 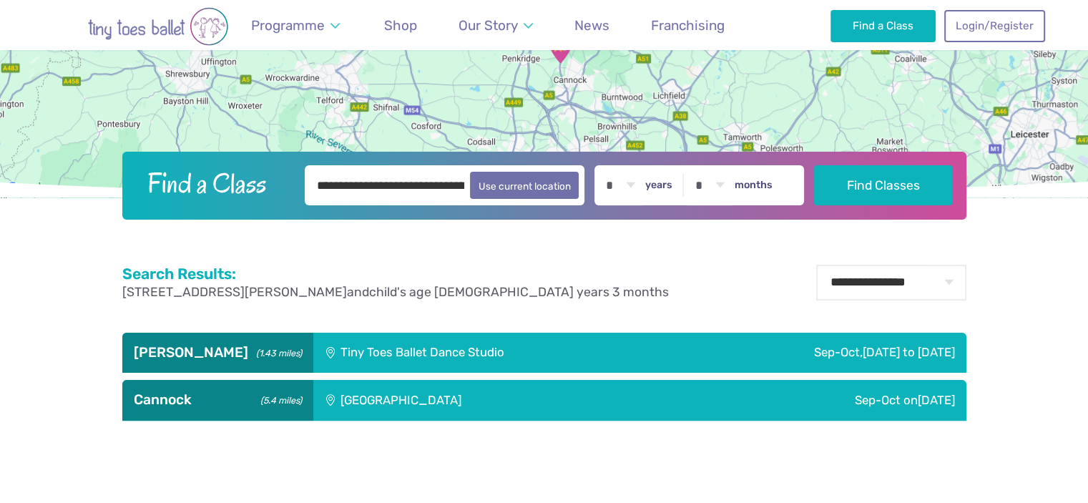 What do you see at coordinates (287, 25) in the screenshot?
I see `span: Programme` at bounding box center [287, 25].